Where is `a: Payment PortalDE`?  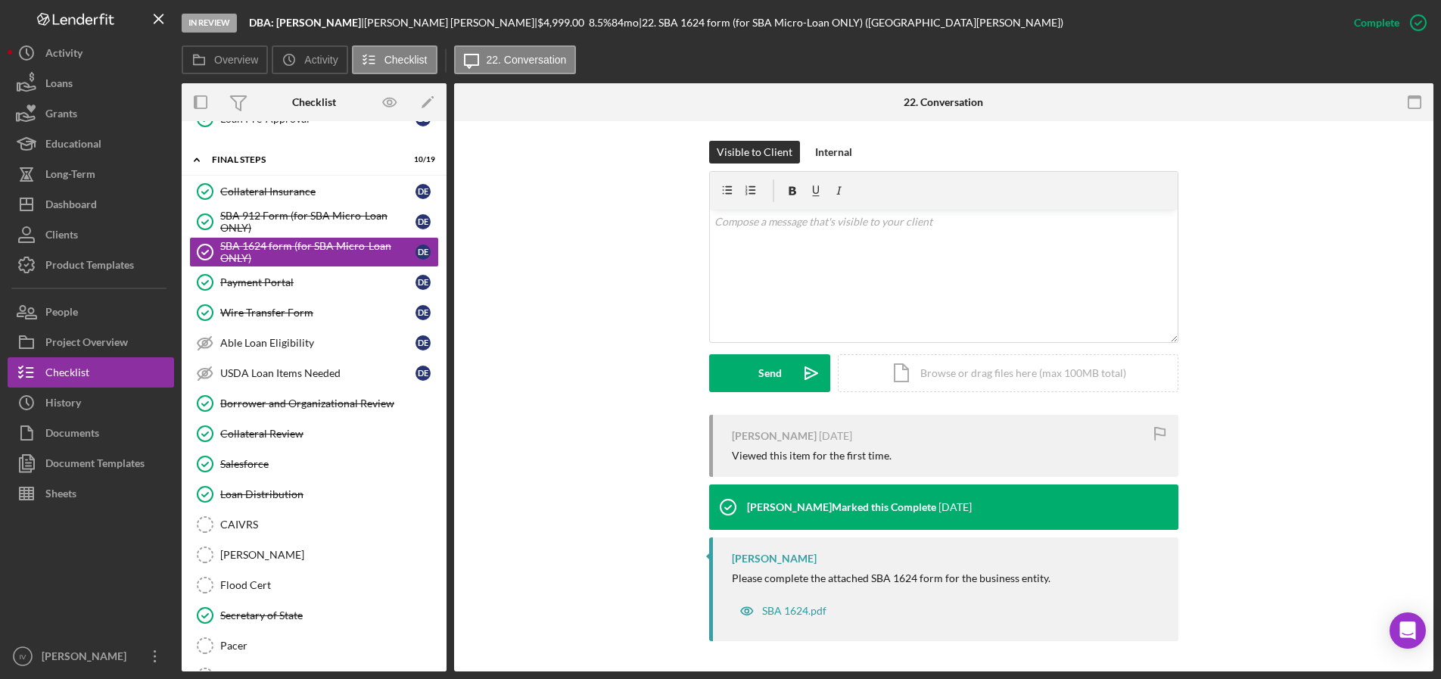
a: Payment PortalDE is located at coordinates (314, 282).